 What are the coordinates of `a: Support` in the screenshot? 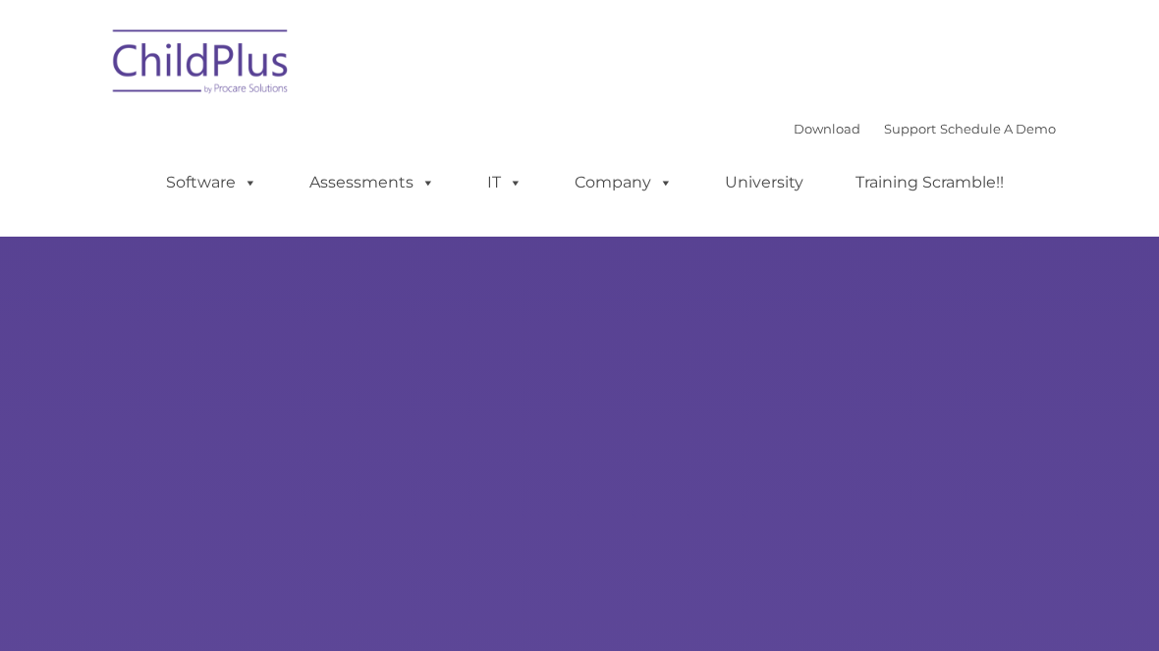 It's located at (909, 129).